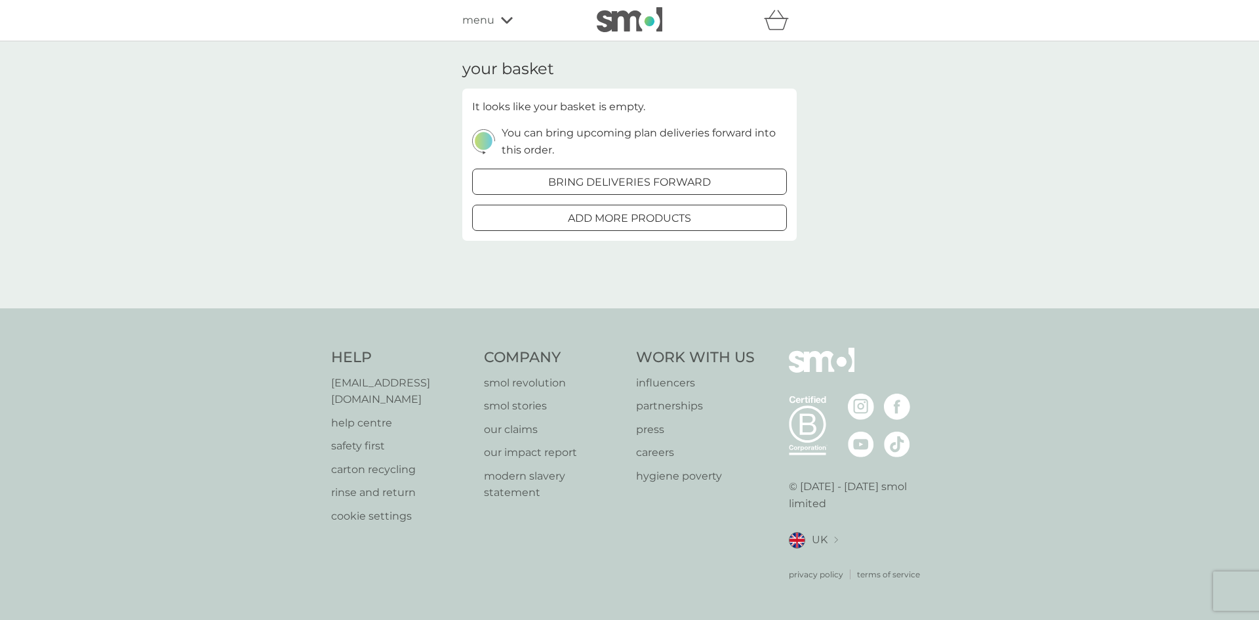 This screenshot has width=1259, height=620. What do you see at coordinates (897, 407) in the screenshot?
I see `img: visit the smol Facebook page` at bounding box center [897, 407].